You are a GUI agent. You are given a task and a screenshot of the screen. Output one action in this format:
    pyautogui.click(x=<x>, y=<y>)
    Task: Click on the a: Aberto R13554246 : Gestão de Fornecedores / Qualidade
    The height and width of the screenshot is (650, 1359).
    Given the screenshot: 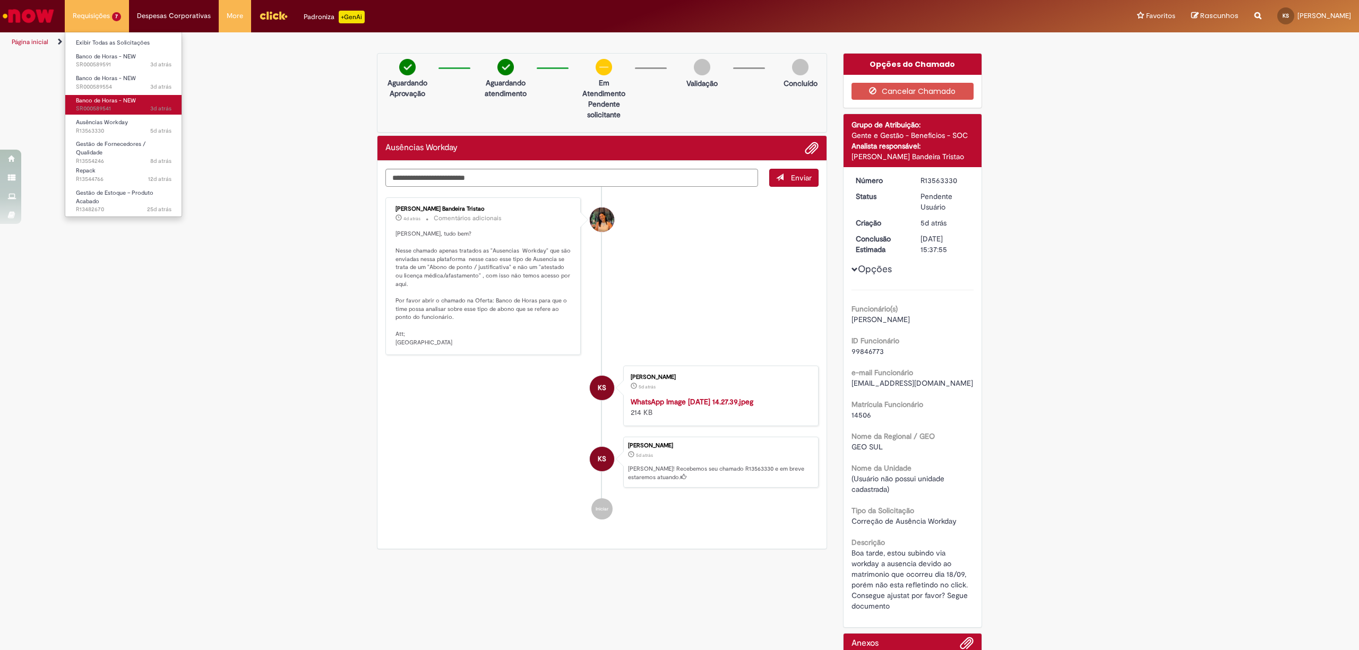 What is the action you would take?
    pyautogui.click(x=124, y=150)
    